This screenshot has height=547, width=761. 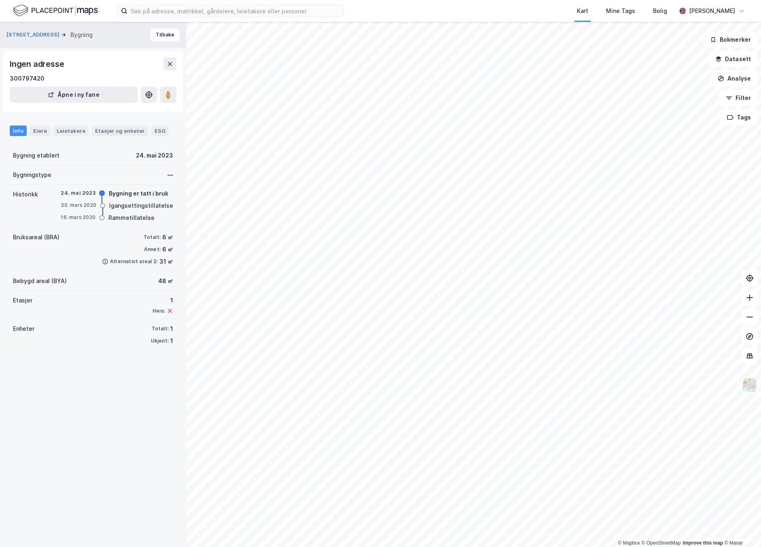 What do you see at coordinates (159, 311) in the screenshot?
I see `div: Heis:` at bounding box center [159, 311].